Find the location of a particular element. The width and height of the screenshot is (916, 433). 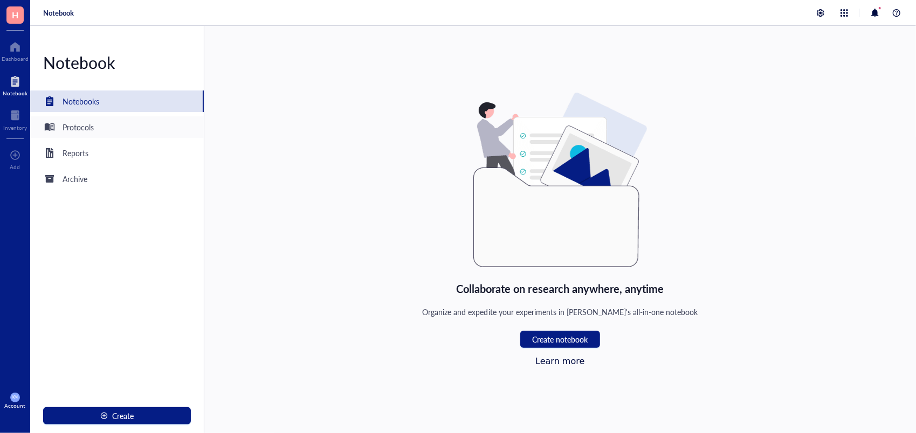

div: Add is located at coordinates (15, 167).